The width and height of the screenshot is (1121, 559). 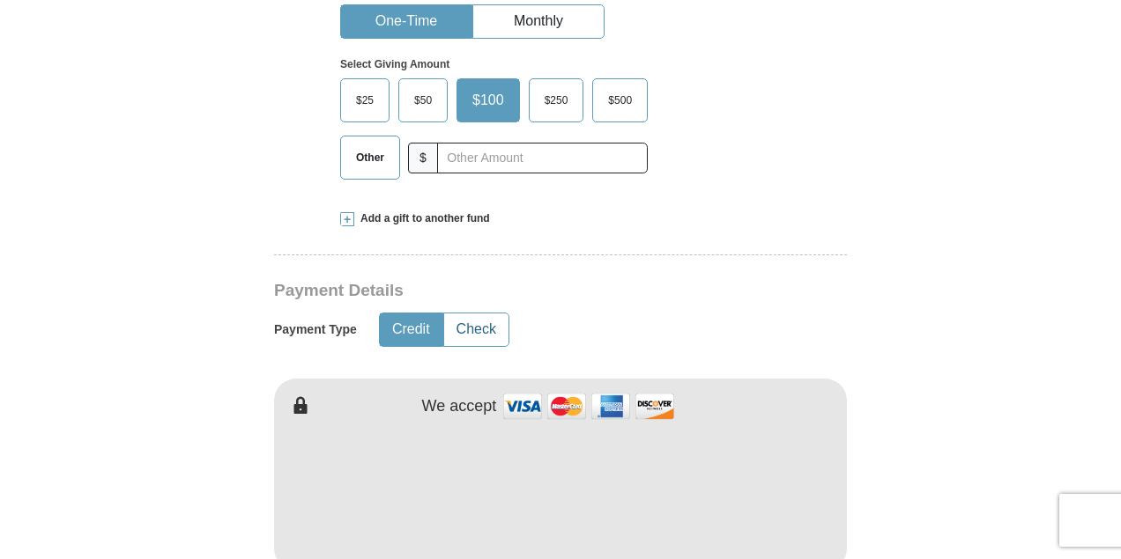 What do you see at coordinates (395, 64) in the screenshot?
I see `strong: Select Giving Amount` at bounding box center [395, 64].